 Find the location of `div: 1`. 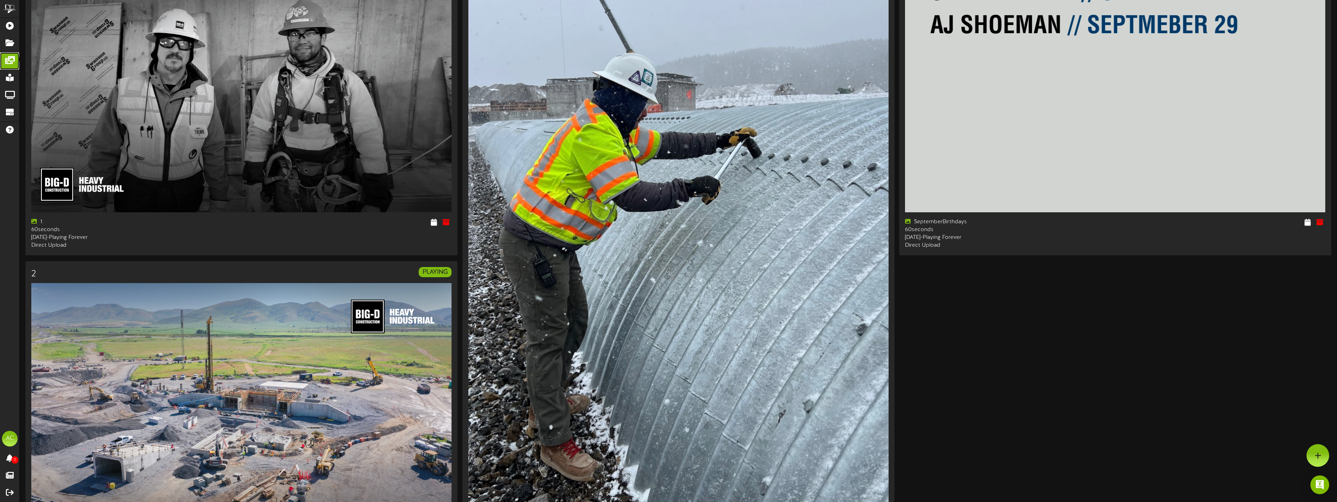

div: 1 is located at coordinates (133, 222).